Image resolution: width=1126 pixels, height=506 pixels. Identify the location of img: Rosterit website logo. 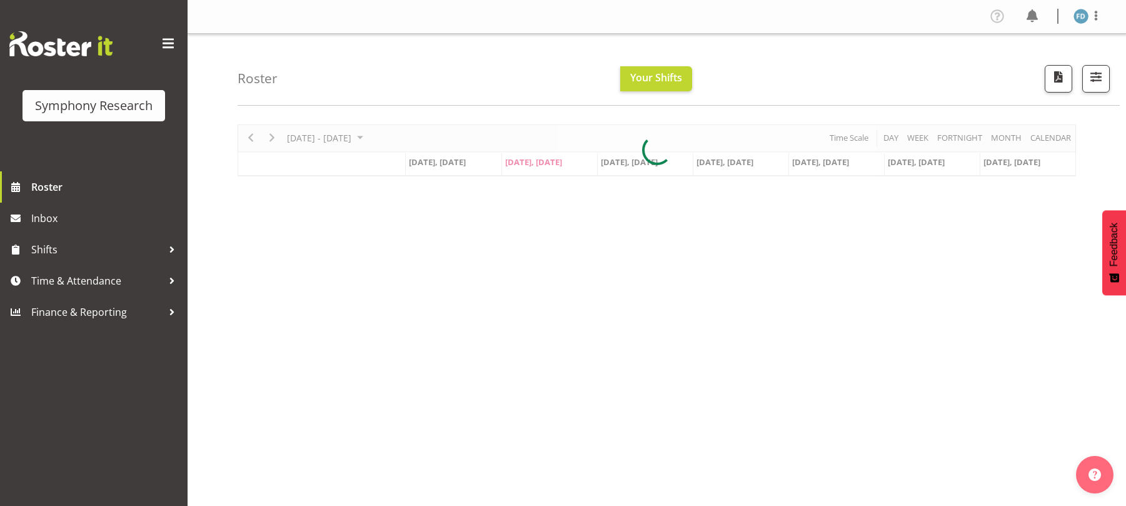
(61, 44).